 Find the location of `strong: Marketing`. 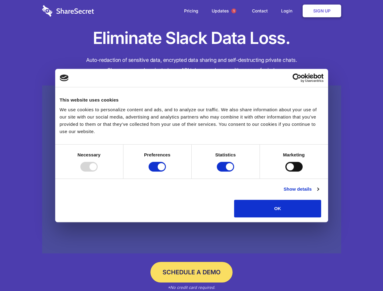

strong: Marketing is located at coordinates (294, 155).